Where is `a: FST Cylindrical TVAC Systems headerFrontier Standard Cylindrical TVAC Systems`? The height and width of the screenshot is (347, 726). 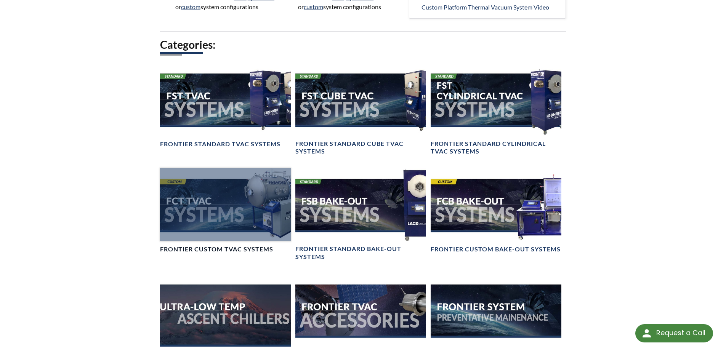
a: FST Cylindrical TVAC Systems headerFrontier Standard Cylindrical TVAC Systems is located at coordinates (496, 109).